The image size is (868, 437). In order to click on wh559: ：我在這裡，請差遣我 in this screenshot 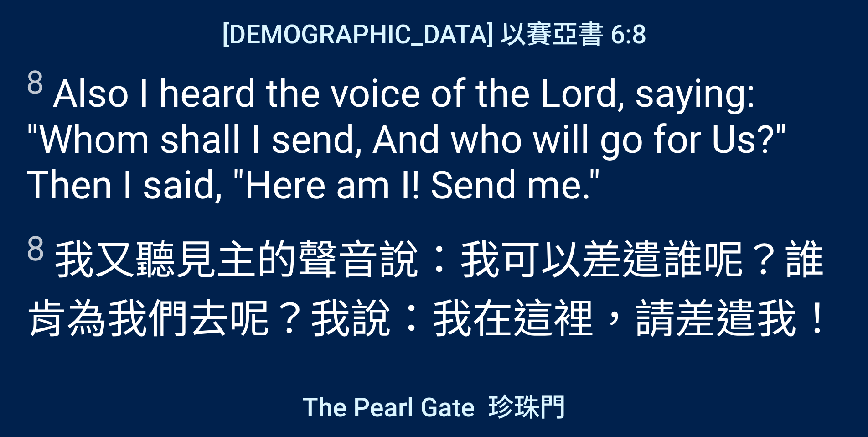, I will do `click(614, 319)`.